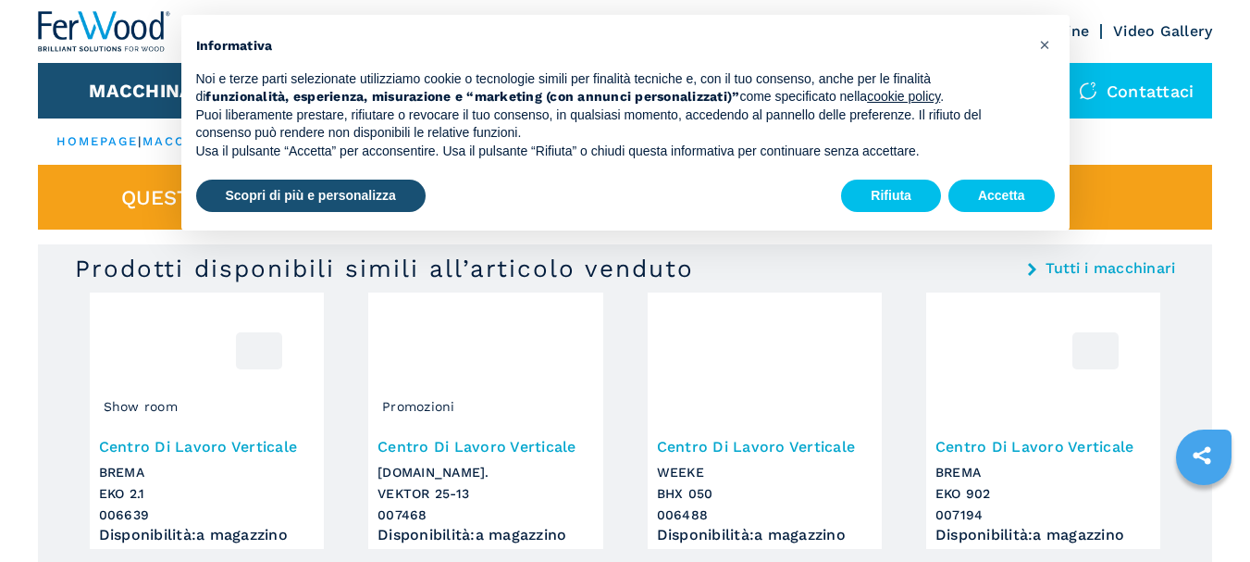 The height and width of the screenshot is (562, 1250). I want to click on a: Tutti i macchinari, so click(1110, 268).